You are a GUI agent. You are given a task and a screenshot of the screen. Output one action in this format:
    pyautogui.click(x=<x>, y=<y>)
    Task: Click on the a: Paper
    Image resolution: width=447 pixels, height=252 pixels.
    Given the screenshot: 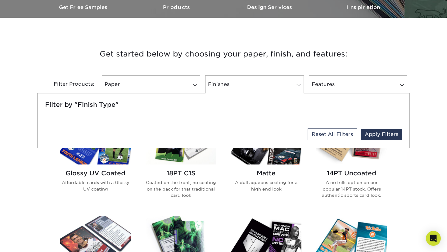 What is the action you would take?
    pyautogui.click(x=151, y=84)
    